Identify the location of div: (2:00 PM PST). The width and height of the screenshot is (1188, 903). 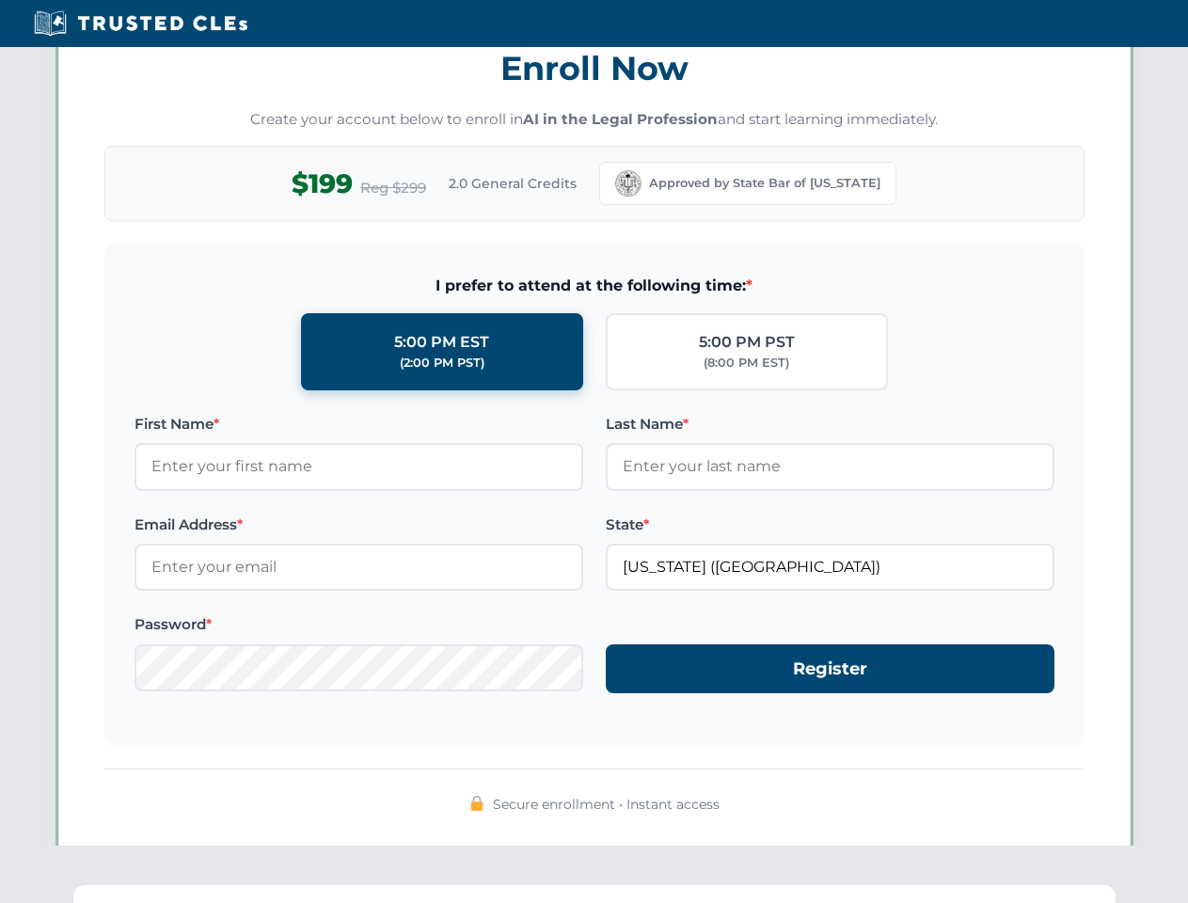
(442, 363).